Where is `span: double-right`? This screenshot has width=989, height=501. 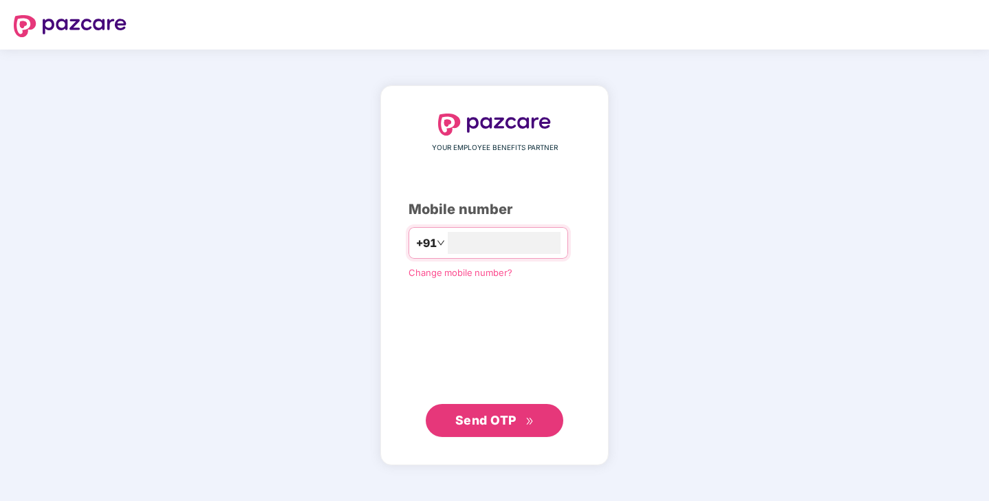 span: double-right is located at coordinates (530, 421).